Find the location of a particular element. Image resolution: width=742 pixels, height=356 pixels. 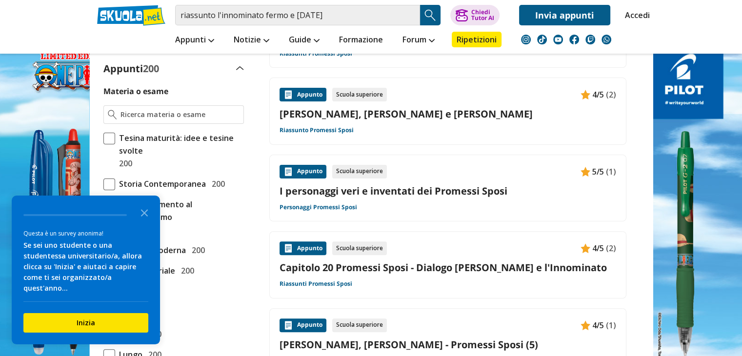

a: Personaggi Promessi Sposi is located at coordinates (318, 207).